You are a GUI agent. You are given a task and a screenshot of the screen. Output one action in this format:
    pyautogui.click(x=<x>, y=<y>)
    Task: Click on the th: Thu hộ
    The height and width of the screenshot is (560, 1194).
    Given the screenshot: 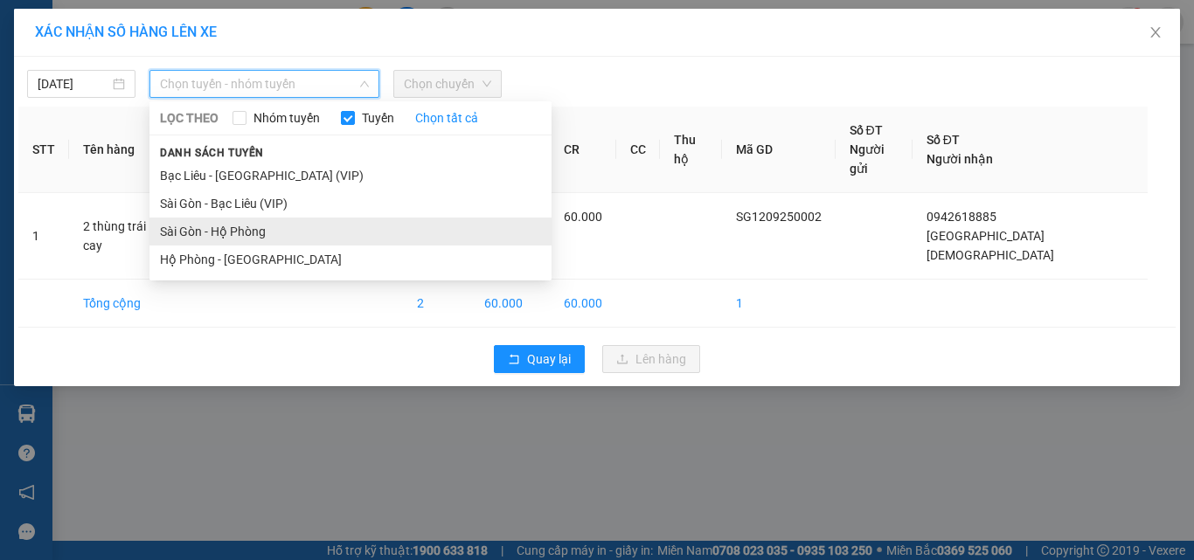 What is the action you would take?
    pyautogui.click(x=691, y=149)
    